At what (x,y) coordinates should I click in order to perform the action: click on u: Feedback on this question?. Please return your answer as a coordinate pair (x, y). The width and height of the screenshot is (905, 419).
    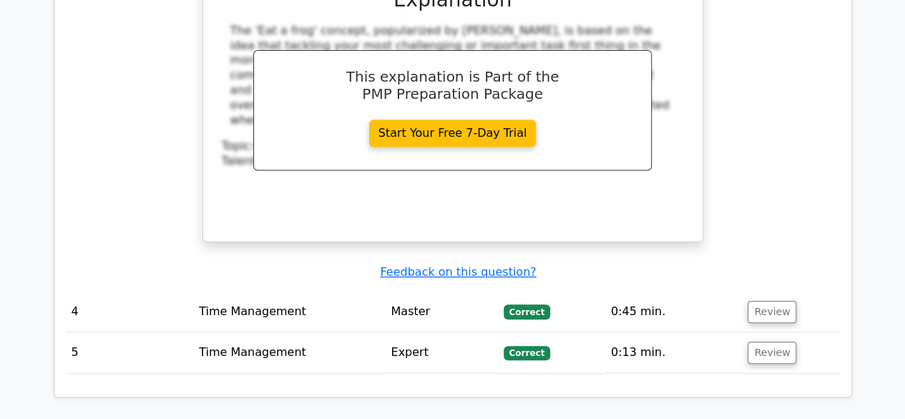
    Looking at the image, I should click on (458, 271).